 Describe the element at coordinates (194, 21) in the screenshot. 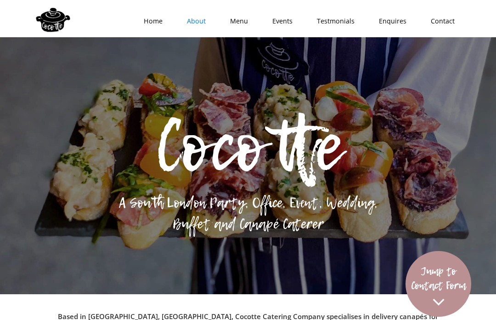

I see `a: About` at that location.